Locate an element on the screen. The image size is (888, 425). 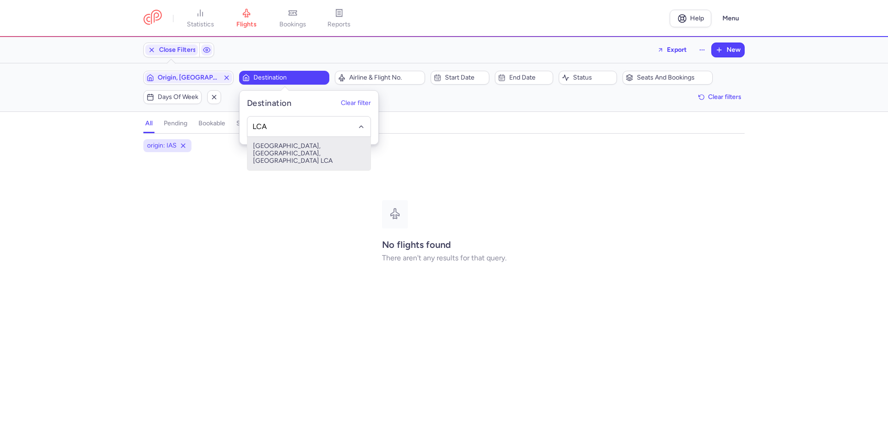
span: bookings is located at coordinates (293, 25).